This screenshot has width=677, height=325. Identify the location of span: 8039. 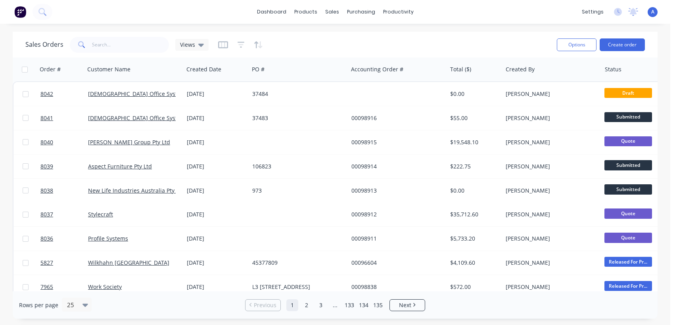
(47, 167).